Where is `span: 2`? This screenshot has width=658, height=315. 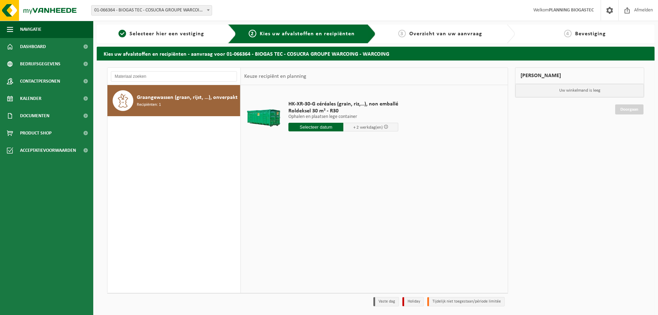 span: 2 is located at coordinates (253, 34).